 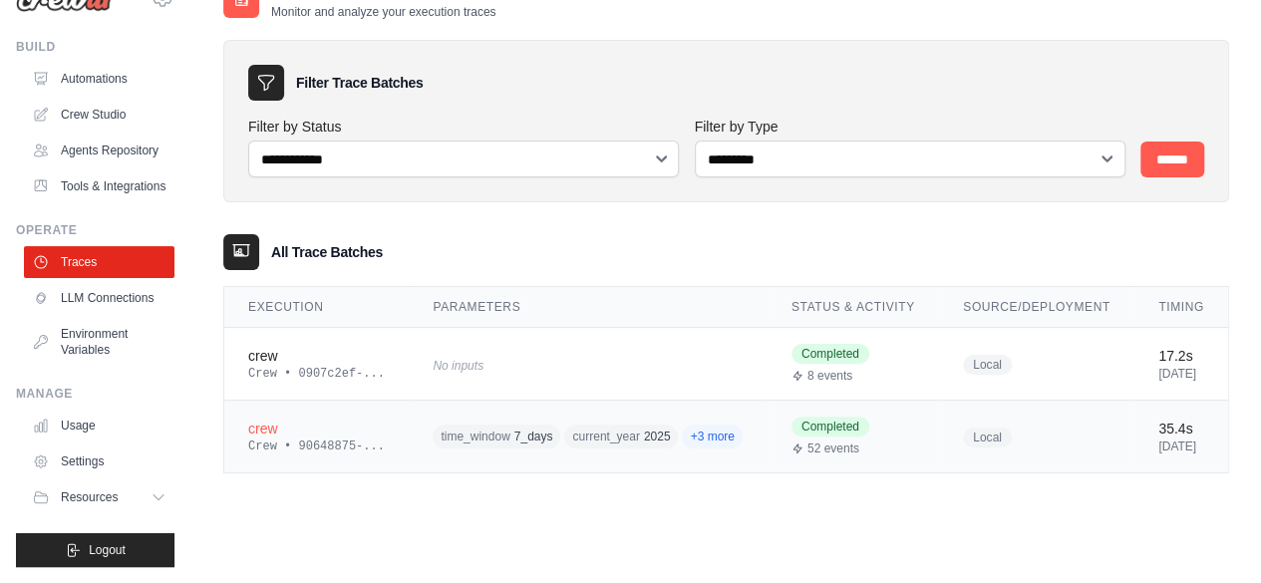 I want to click on h3: Filter Trace Batches, so click(x=359, y=83).